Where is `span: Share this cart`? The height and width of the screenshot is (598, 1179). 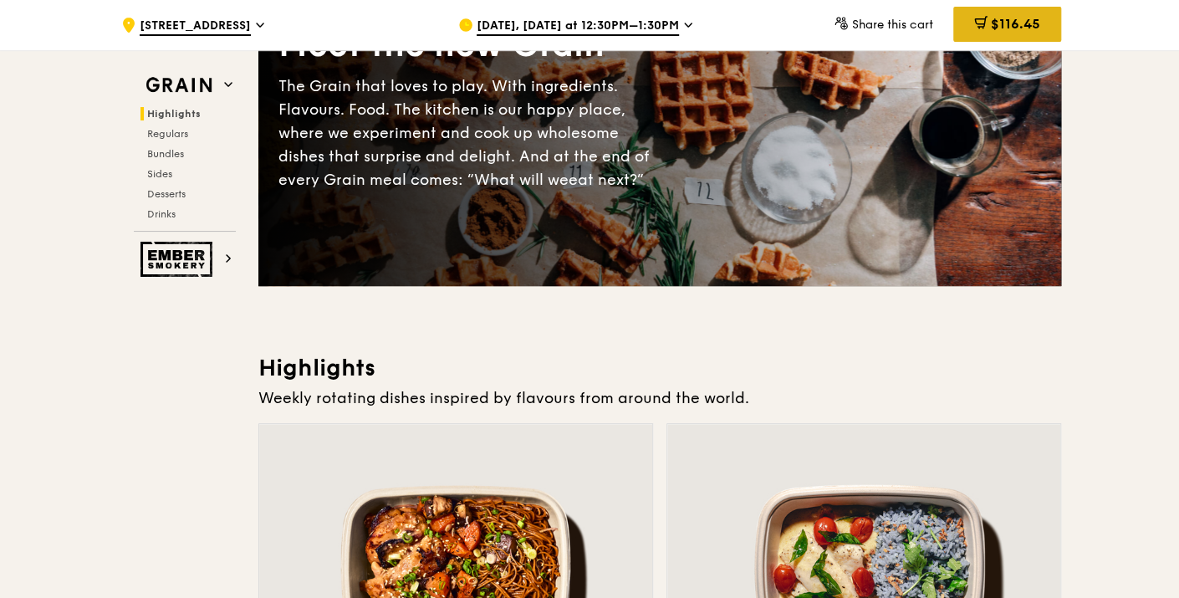
span: Share this cart is located at coordinates (892, 24).